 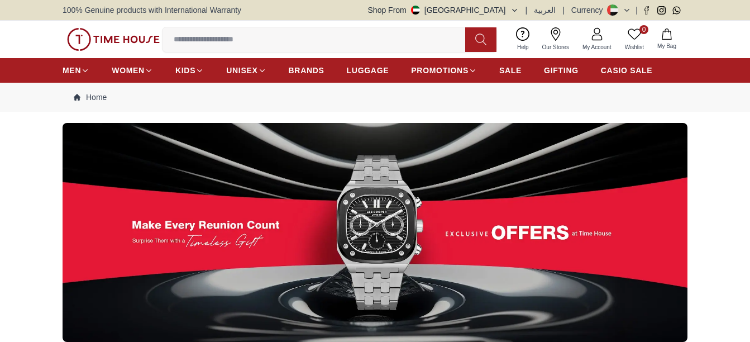 I want to click on button: My Bag, so click(x=667, y=39).